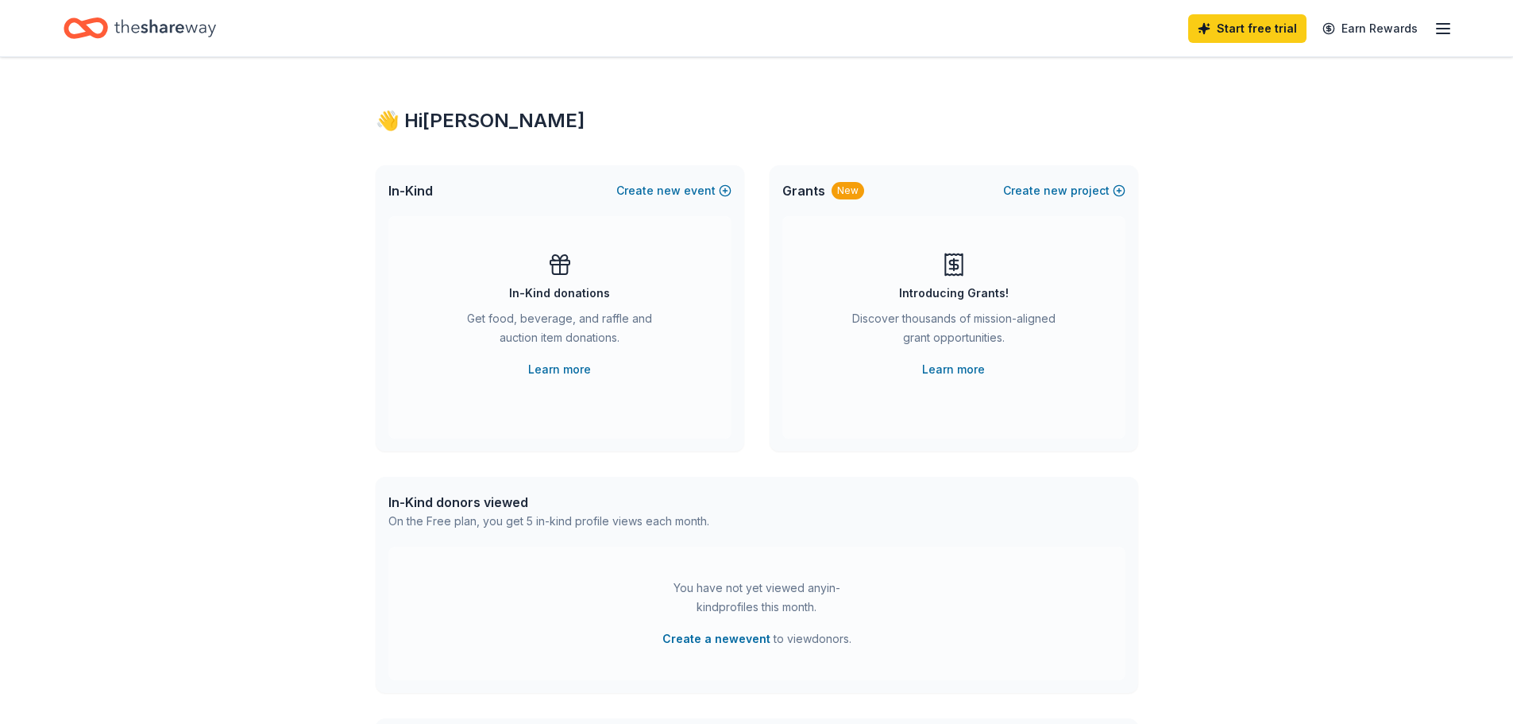  I want to click on span: In-Kind, so click(411, 191).